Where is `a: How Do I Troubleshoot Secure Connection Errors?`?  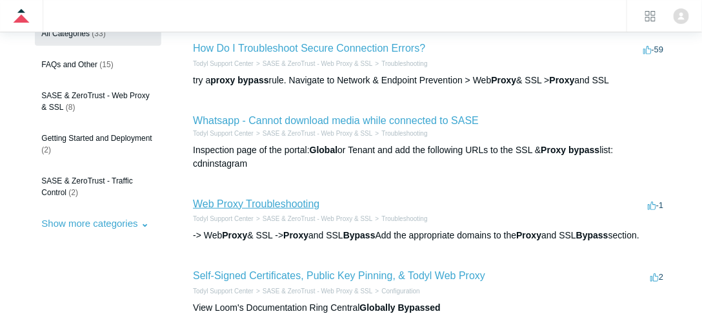 a: How Do I Troubleshoot Secure Connection Errors? is located at coordinates (309, 48).